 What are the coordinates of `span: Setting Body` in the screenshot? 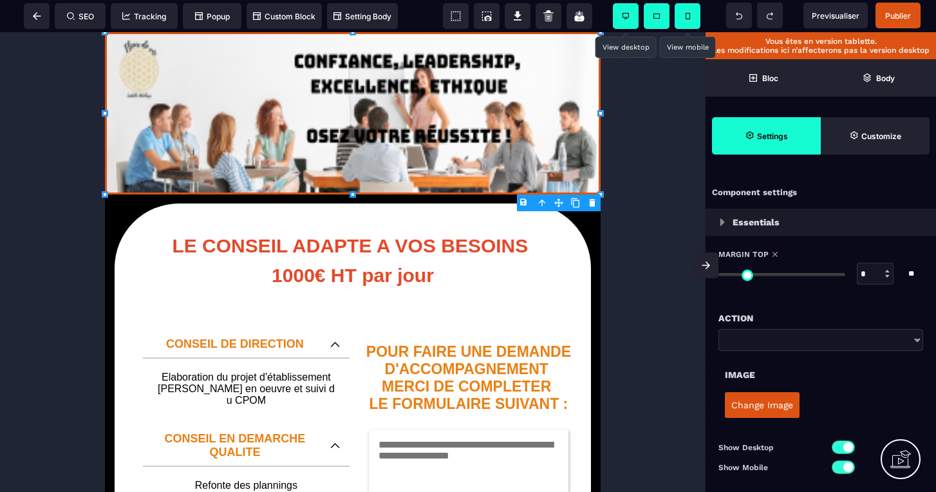 It's located at (362, 16).